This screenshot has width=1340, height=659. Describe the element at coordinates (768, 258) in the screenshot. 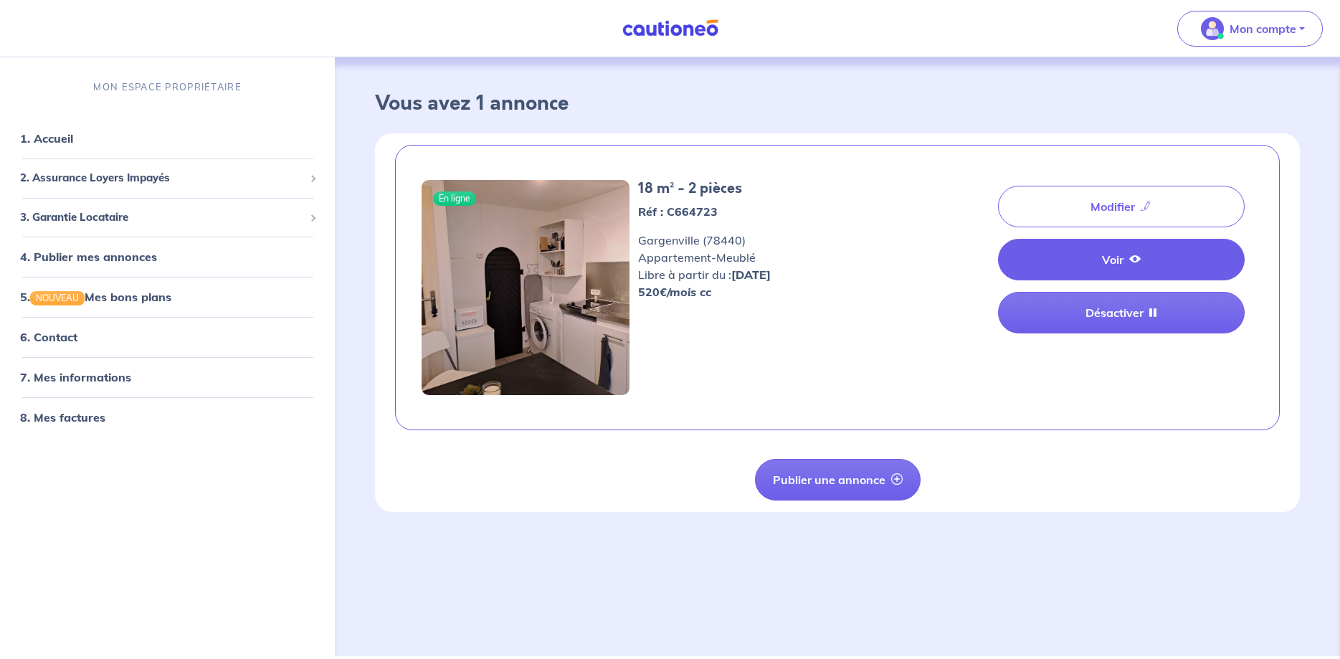

I see `span: Gargenville (78440) Appartement - Meublé` at that location.